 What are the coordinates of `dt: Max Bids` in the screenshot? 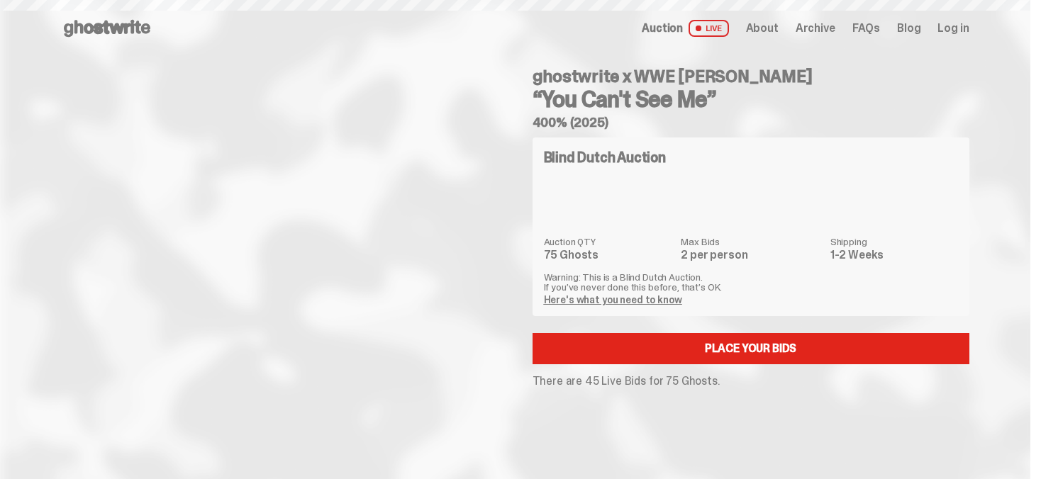 It's located at (751, 242).